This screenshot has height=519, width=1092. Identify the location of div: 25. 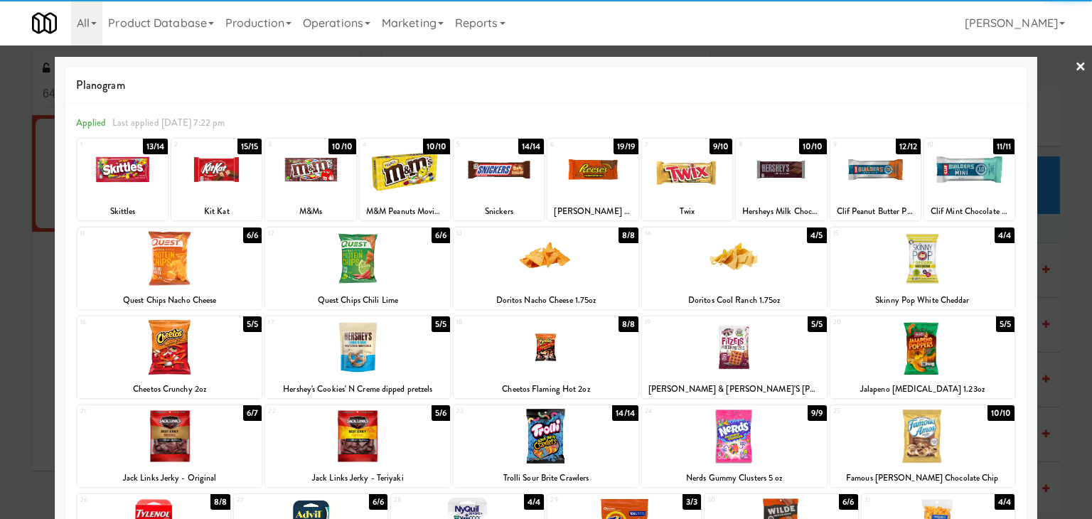
(878, 411).